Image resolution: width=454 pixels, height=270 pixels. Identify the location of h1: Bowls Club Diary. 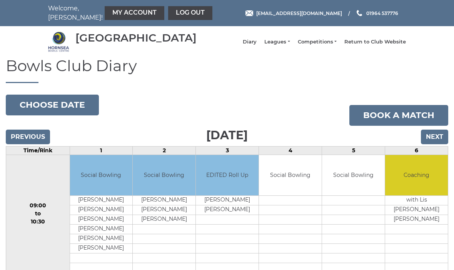
(227, 70).